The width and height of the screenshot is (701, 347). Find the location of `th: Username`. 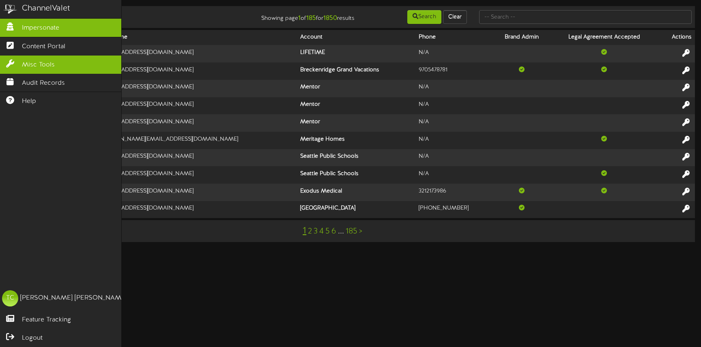

th: Username is located at coordinates (197, 37).